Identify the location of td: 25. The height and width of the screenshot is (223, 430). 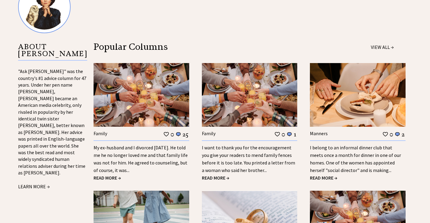
(185, 134).